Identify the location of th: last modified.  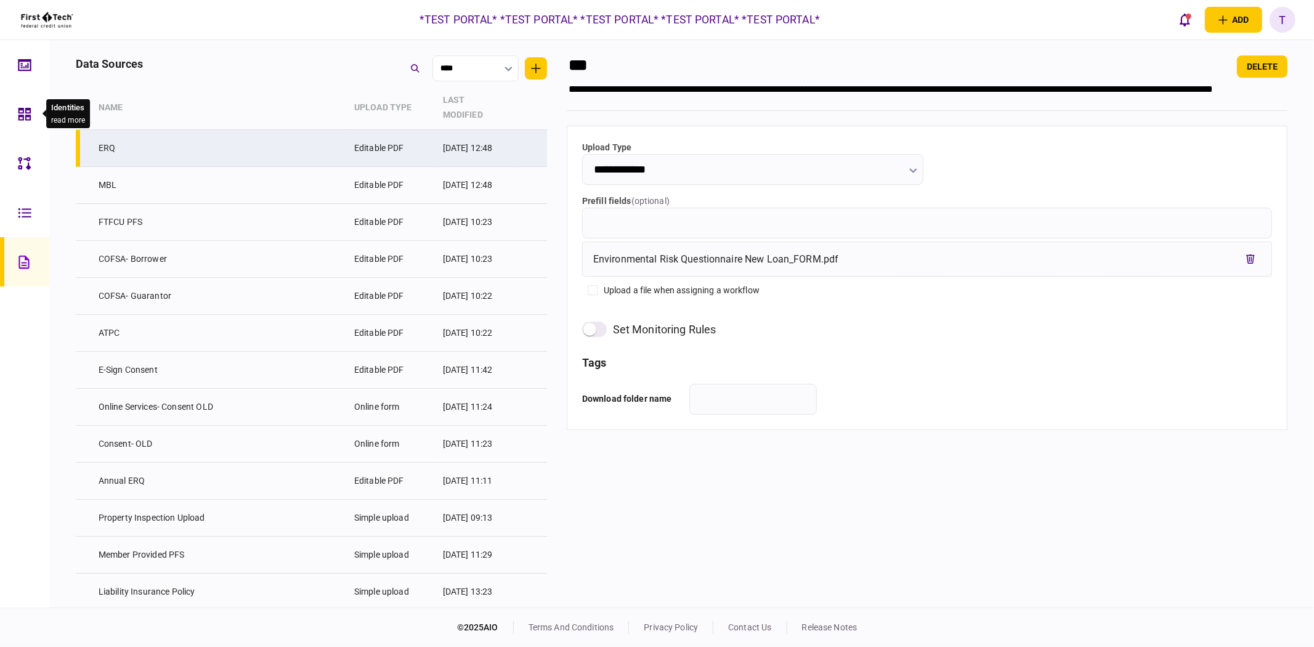
(474, 108).